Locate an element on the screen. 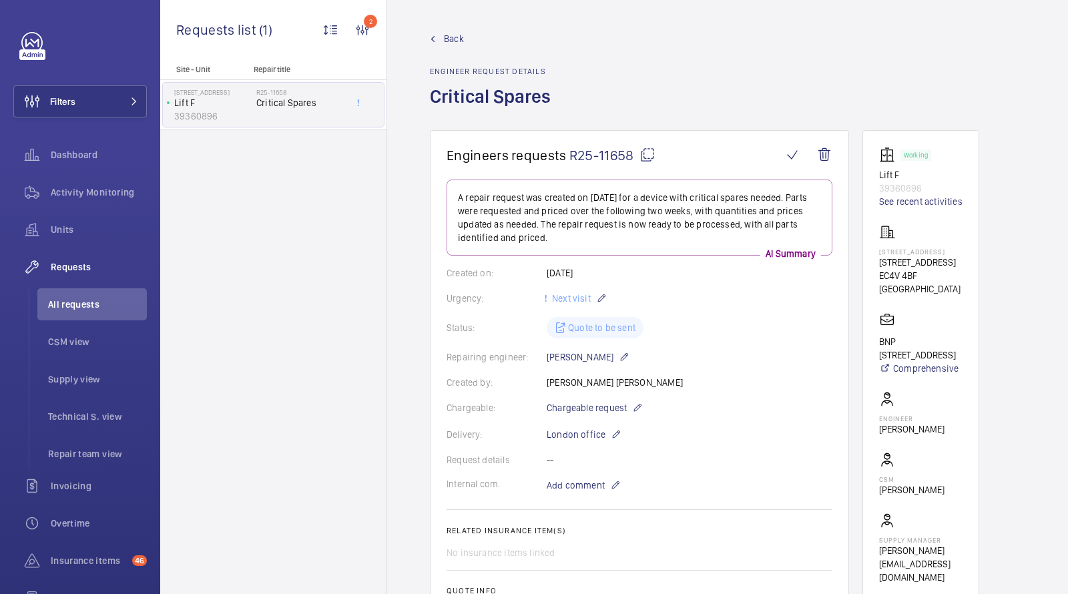  p: Site - Unit is located at coordinates (204, 69).